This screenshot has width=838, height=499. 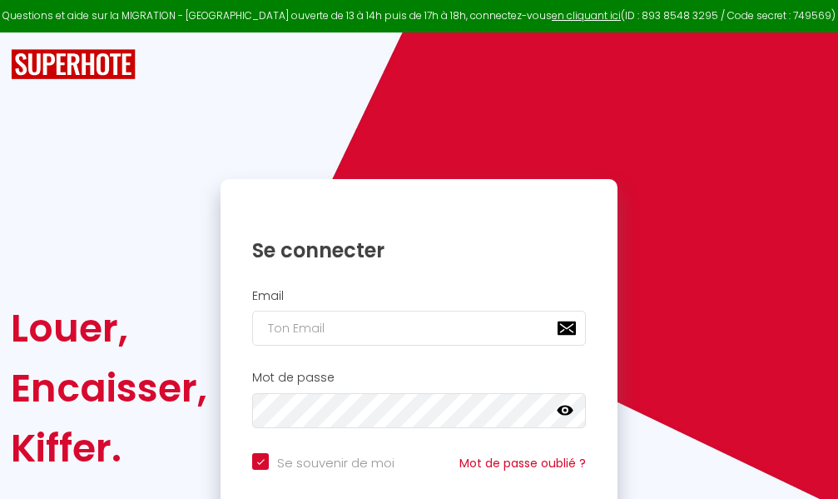 What do you see at coordinates (586, 15) in the screenshot?
I see `a: en cliquant ici` at bounding box center [586, 15].